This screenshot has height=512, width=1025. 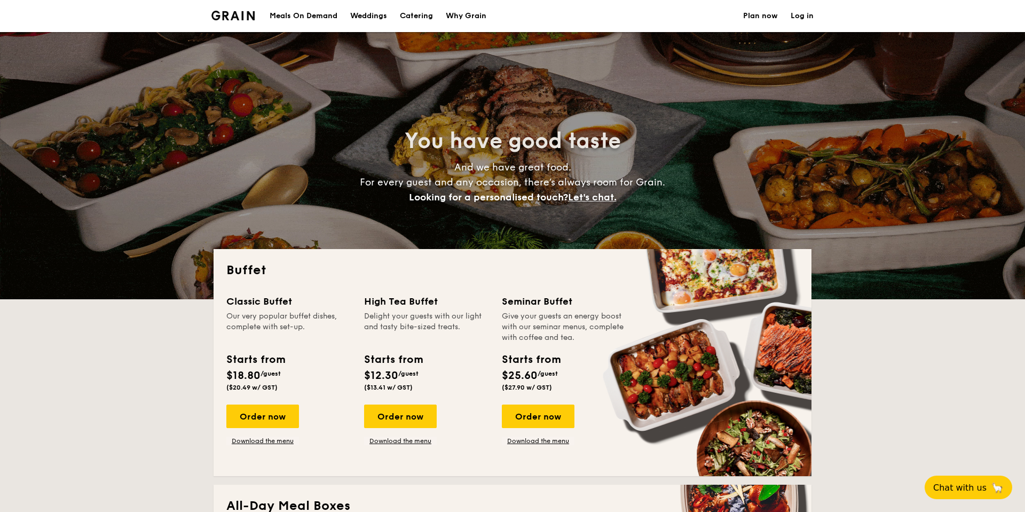 What do you see at coordinates (289, 327) in the screenshot?
I see `div: Our very popular buffet dishes, complete with set-up.` at bounding box center [289, 327].